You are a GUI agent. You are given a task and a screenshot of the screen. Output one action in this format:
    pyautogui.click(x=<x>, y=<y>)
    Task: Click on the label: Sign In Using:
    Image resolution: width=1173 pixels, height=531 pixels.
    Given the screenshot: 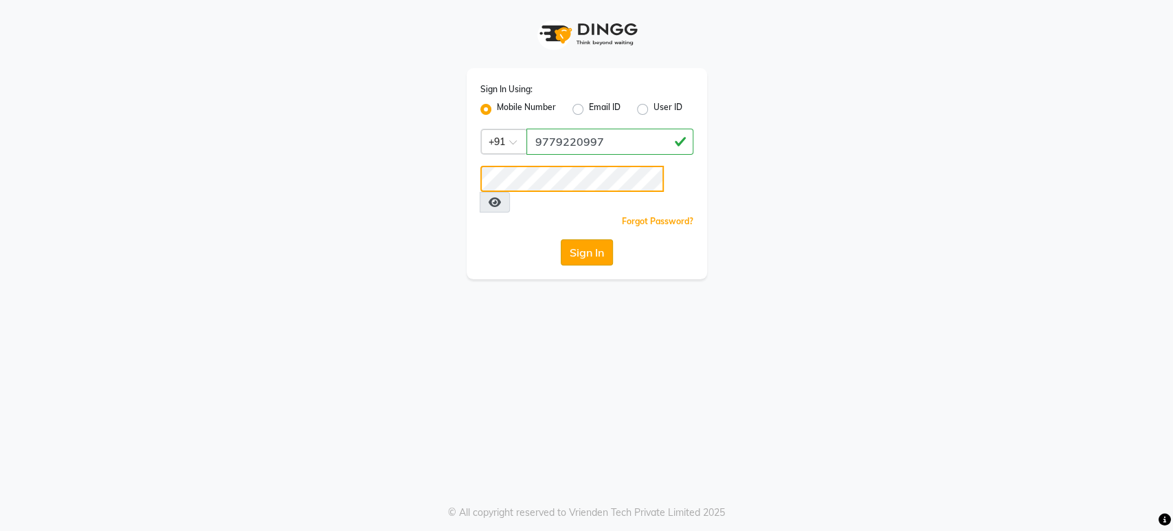 What is the action you would take?
    pyautogui.click(x=506, y=89)
    